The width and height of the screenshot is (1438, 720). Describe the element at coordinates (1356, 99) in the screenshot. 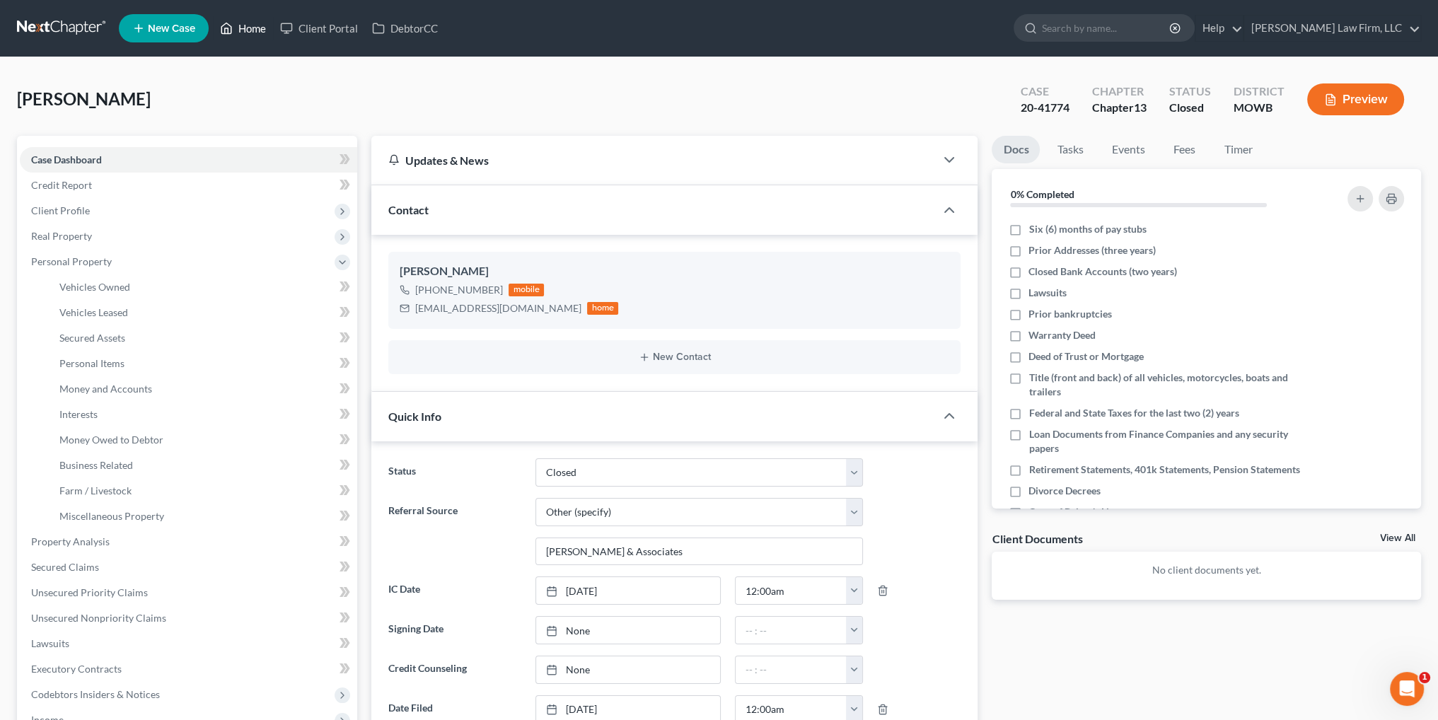

I see `button: Preview` at that location.